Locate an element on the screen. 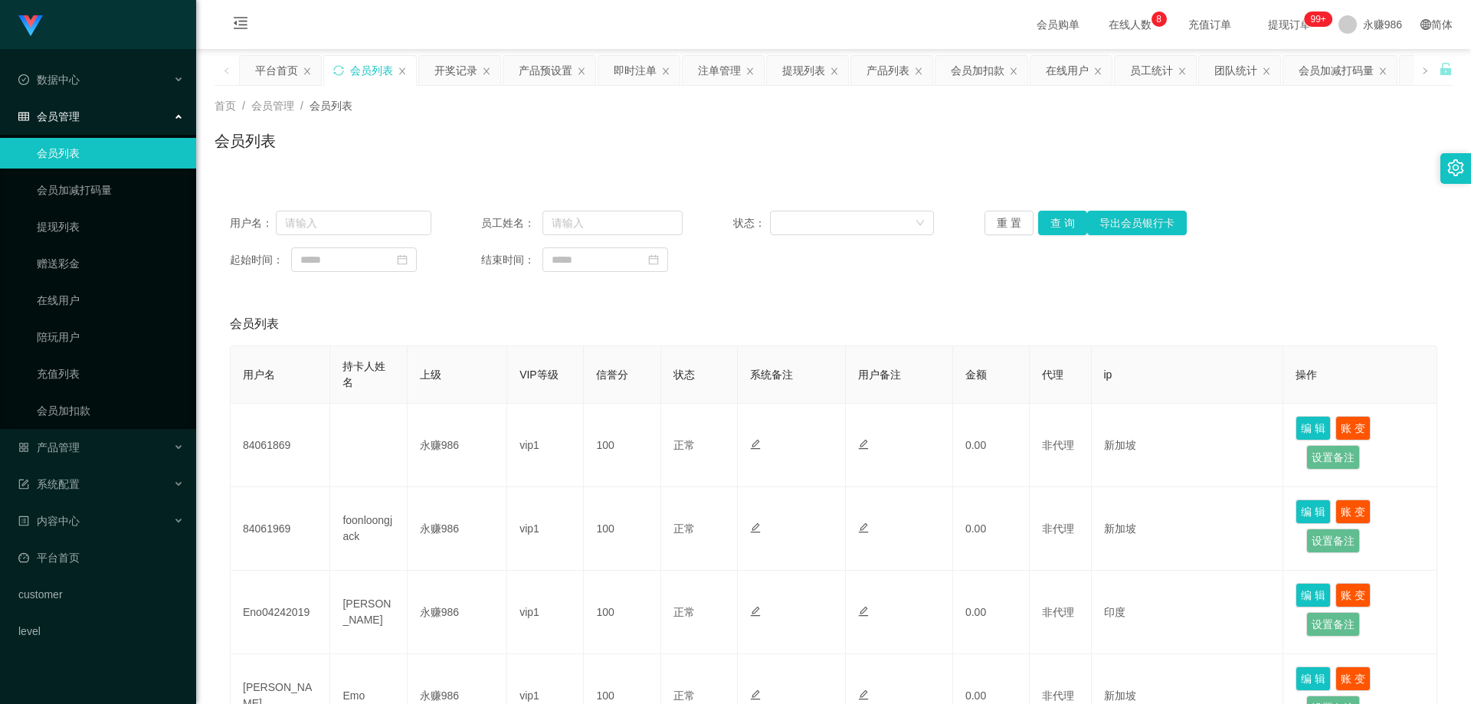 The height and width of the screenshot is (704, 1471). img: logo.9652507e.png is located at coordinates (31, 26).